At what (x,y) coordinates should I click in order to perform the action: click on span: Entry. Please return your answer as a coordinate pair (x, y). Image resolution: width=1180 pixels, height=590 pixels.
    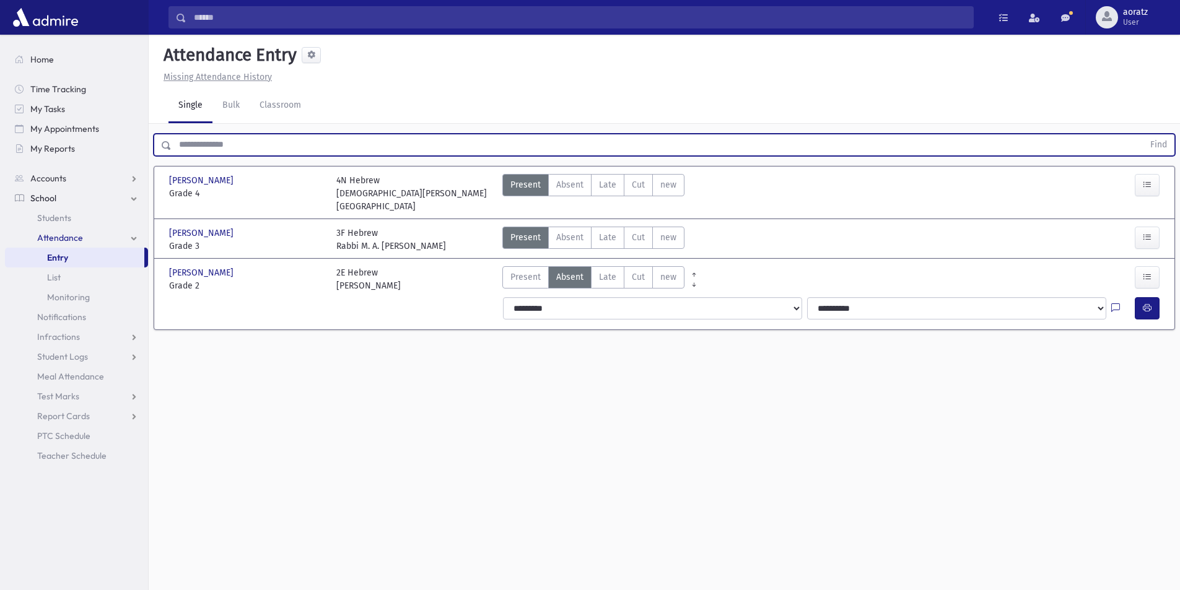
    Looking at the image, I should click on (58, 258).